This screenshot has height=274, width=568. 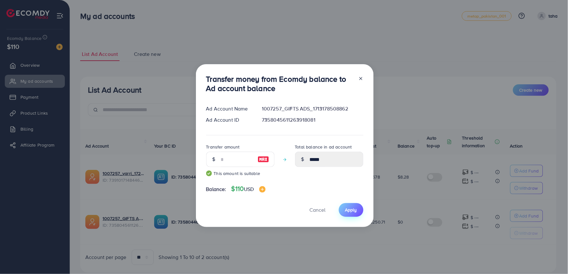 I want to click on span: Apply, so click(x=351, y=210).